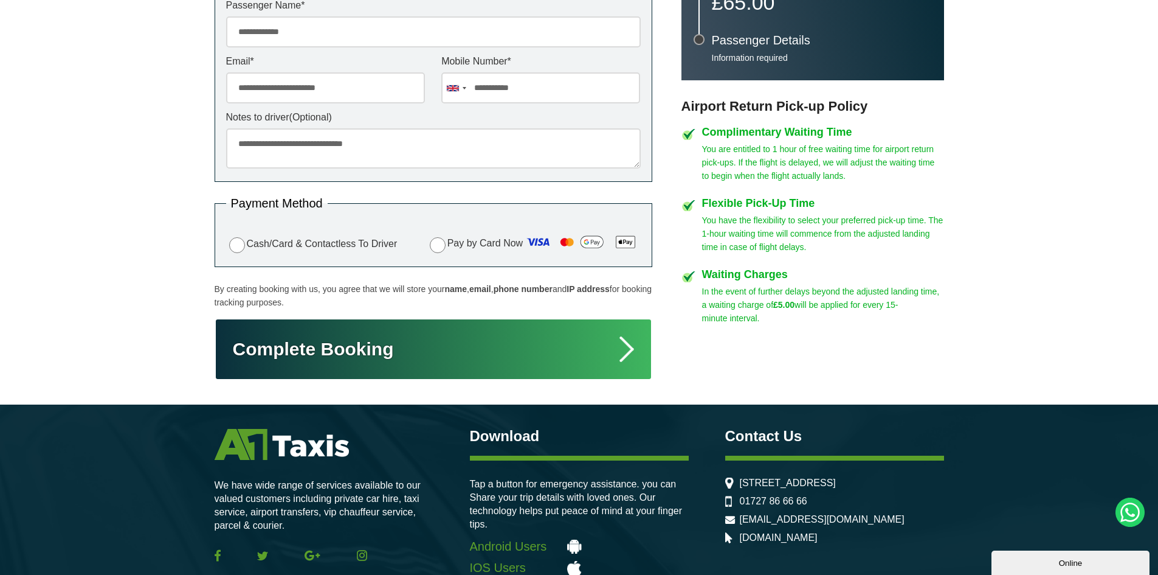 The height and width of the screenshot is (575, 1158). Describe the element at coordinates (456, 88) in the screenshot. I see `div: United Kingdom: +44` at that location.